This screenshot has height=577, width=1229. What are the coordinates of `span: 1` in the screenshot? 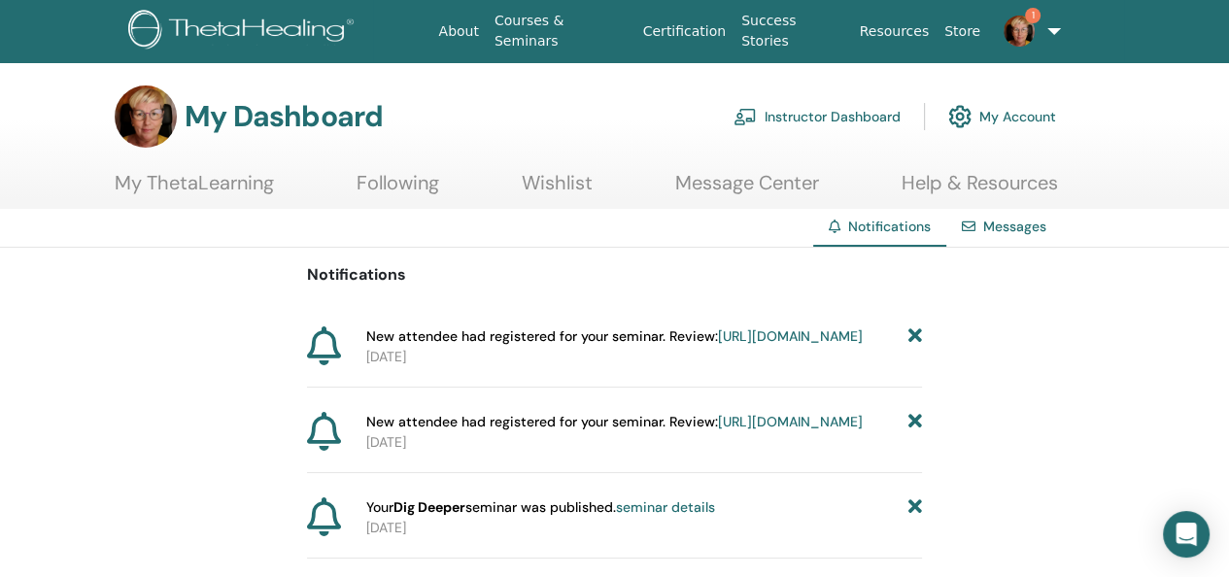 It's located at (1033, 16).